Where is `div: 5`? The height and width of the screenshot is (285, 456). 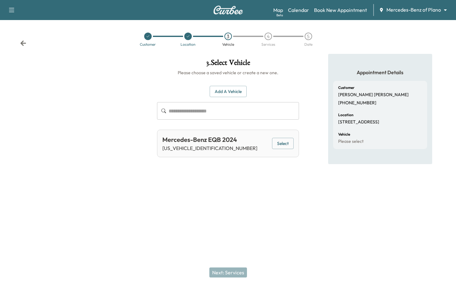
div: 5 is located at coordinates (308, 36).